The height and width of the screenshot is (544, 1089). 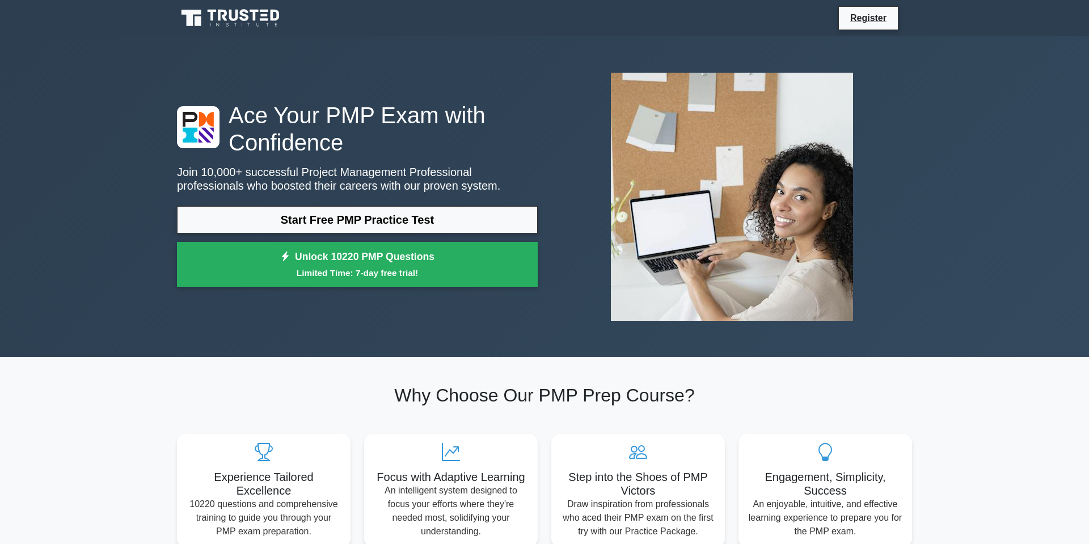 What do you see at coordinates (826, 517) in the screenshot?
I see `p: An enjoyable, intuitive, and effective learning experience to prepare you for the PMP exam.` at bounding box center [826, 517].